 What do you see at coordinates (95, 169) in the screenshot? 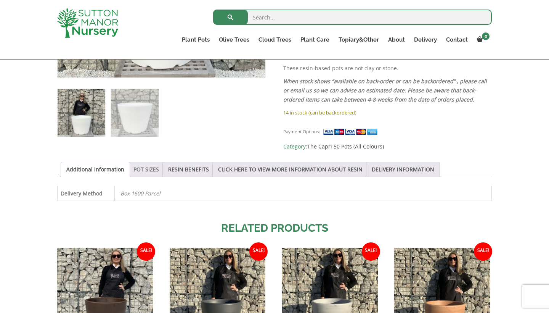
I see `a: Additional information` at bounding box center [95, 169].